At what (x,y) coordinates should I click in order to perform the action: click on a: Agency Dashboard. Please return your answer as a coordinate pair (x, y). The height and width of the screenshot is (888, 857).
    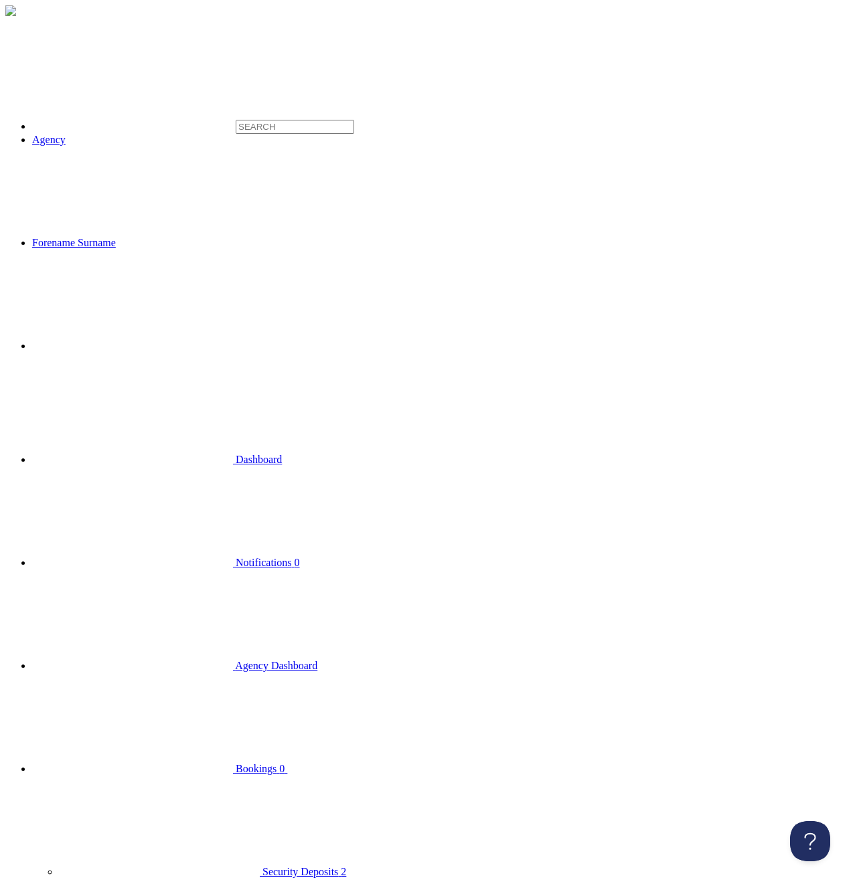
    Looking at the image, I should click on (175, 665).